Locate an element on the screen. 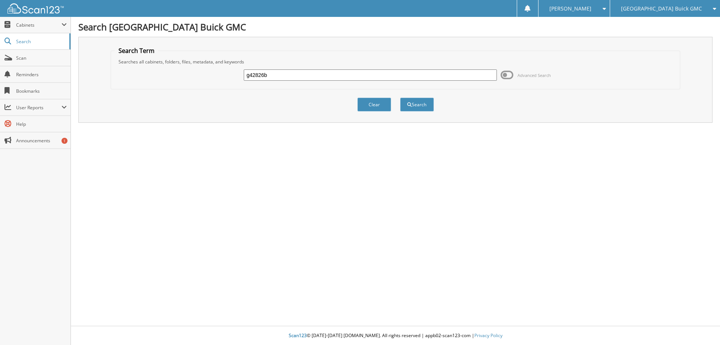 The width and height of the screenshot is (720, 345). span: Cabinets is located at coordinates (39, 25).